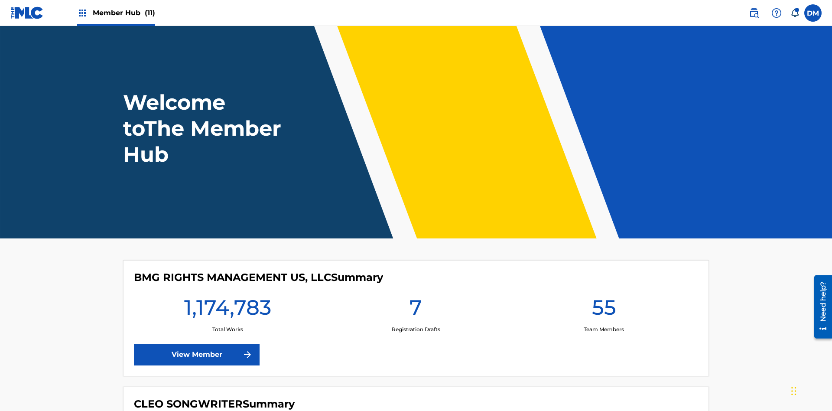  What do you see at coordinates (415, 310) in the screenshot?
I see `h1: 7` at bounding box center [415, 310].